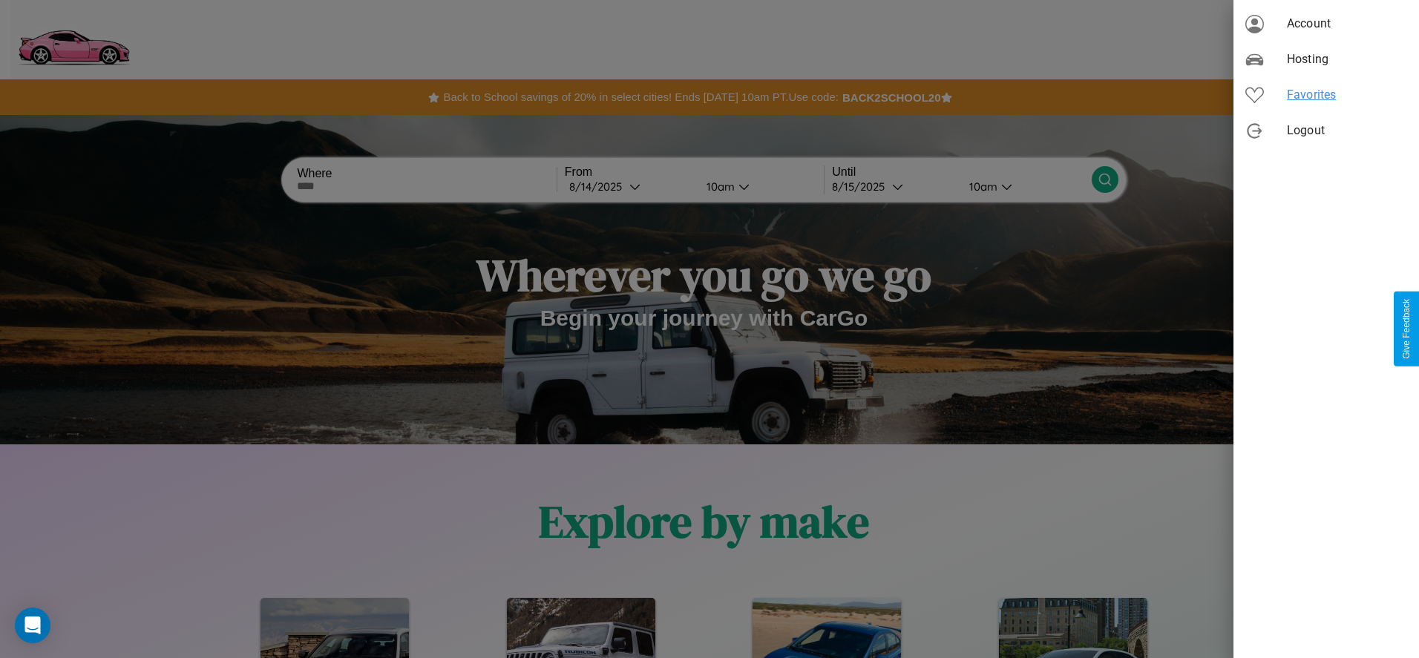  Describe the element at coordinates (1326, 24) in the screenshot. I see `div: Account` at that location.